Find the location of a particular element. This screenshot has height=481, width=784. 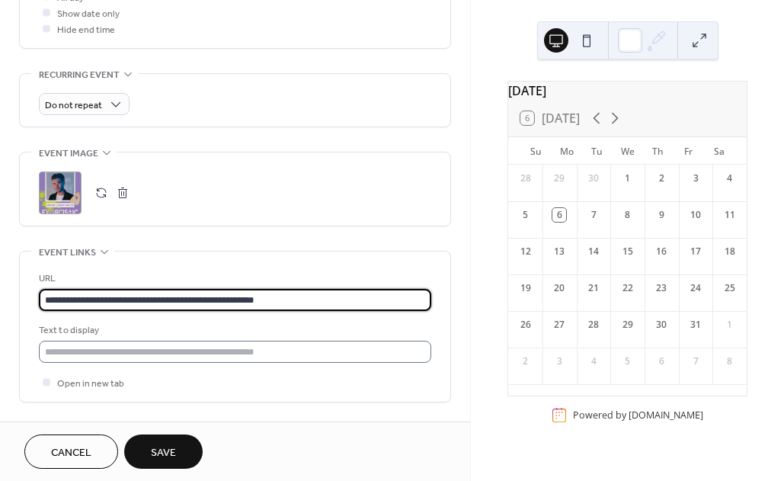

div: 10 is located at coordinates (696, 215).